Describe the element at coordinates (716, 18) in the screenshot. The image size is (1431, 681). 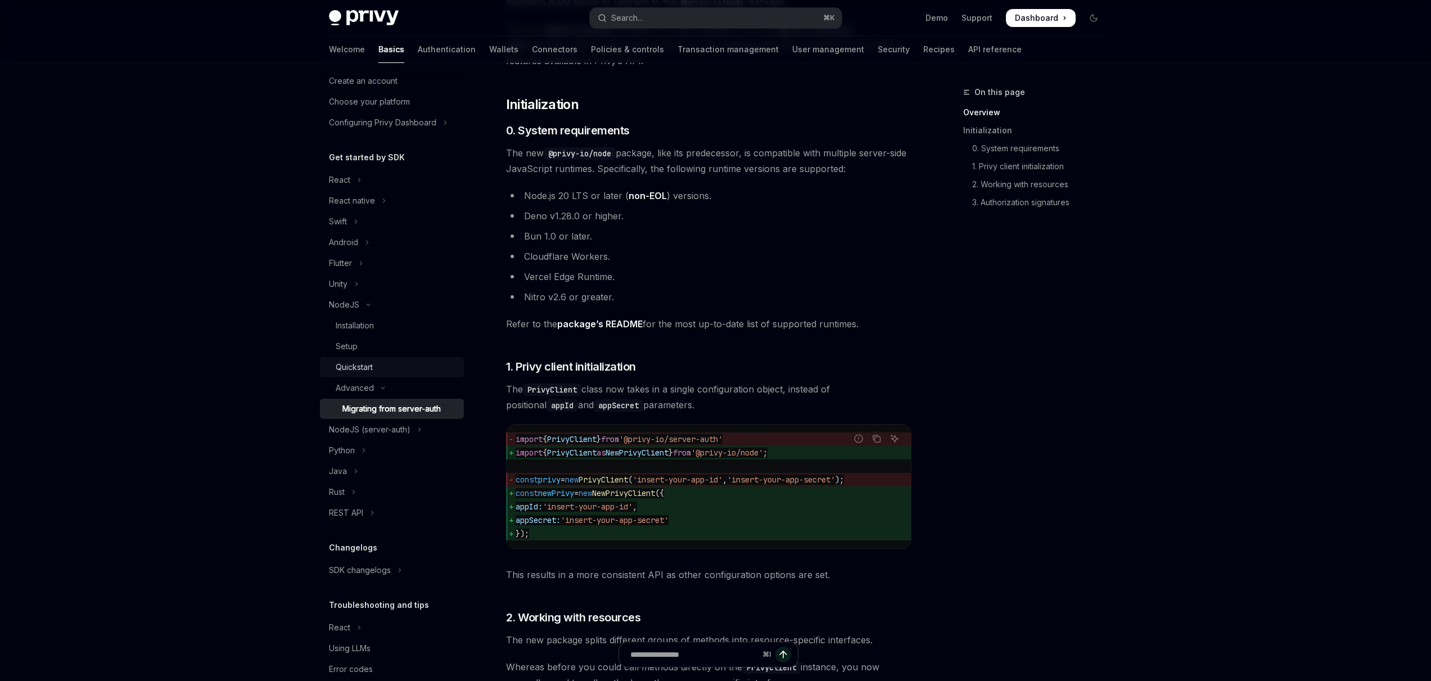
I see `button: Open search` at that location.